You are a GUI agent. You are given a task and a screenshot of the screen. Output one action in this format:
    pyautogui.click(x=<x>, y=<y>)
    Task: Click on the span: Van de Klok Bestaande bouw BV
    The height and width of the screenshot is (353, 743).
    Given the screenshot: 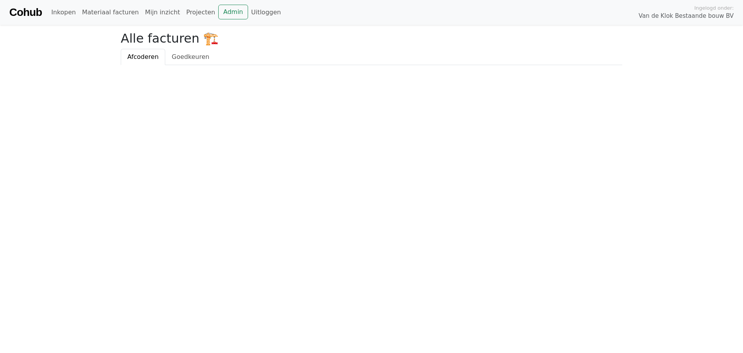 What is the action you would take?
    pyautogui.click(x=686, y=16)
    